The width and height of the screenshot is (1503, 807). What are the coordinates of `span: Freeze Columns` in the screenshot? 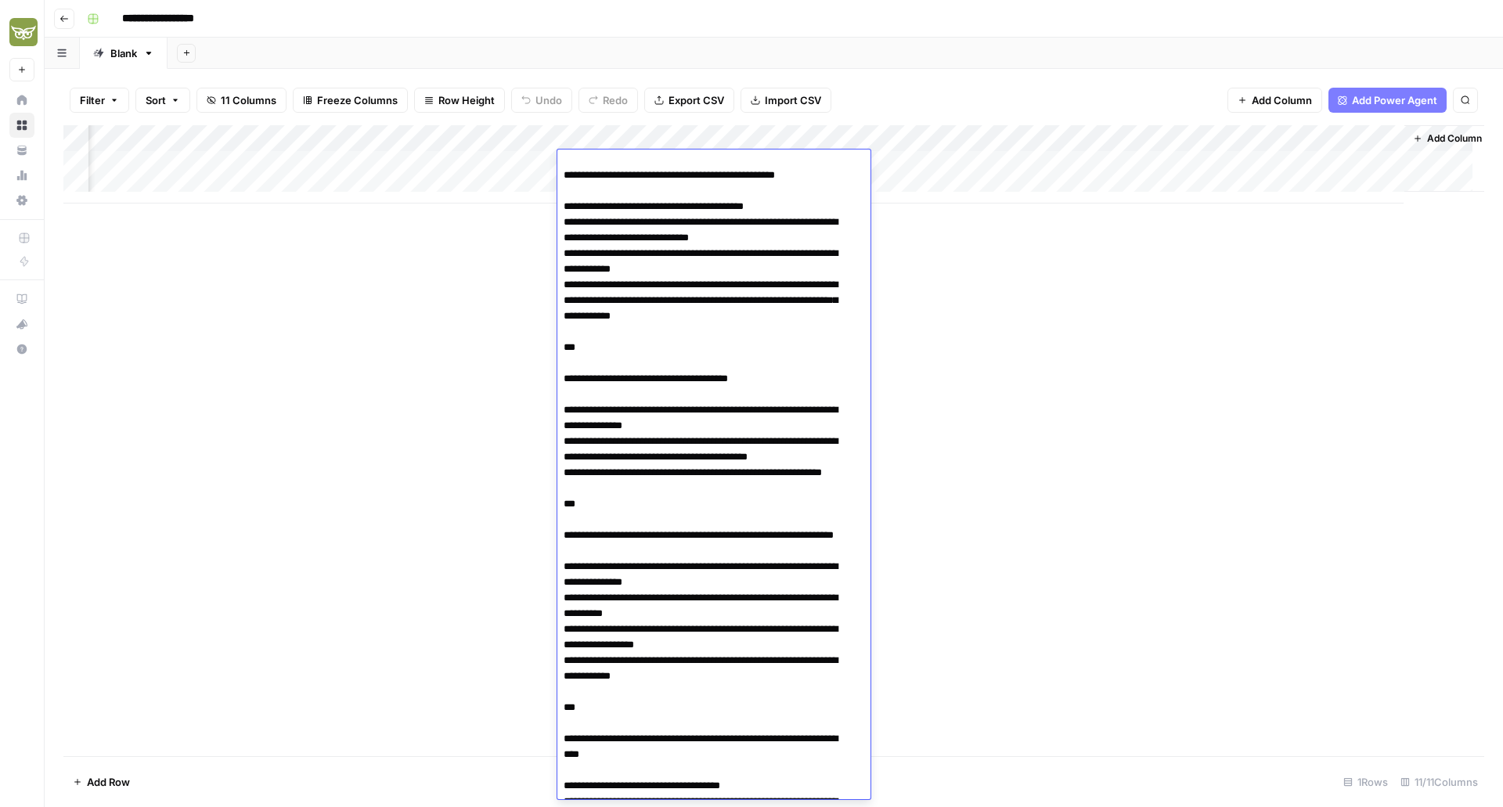 It's located at (357, 100).